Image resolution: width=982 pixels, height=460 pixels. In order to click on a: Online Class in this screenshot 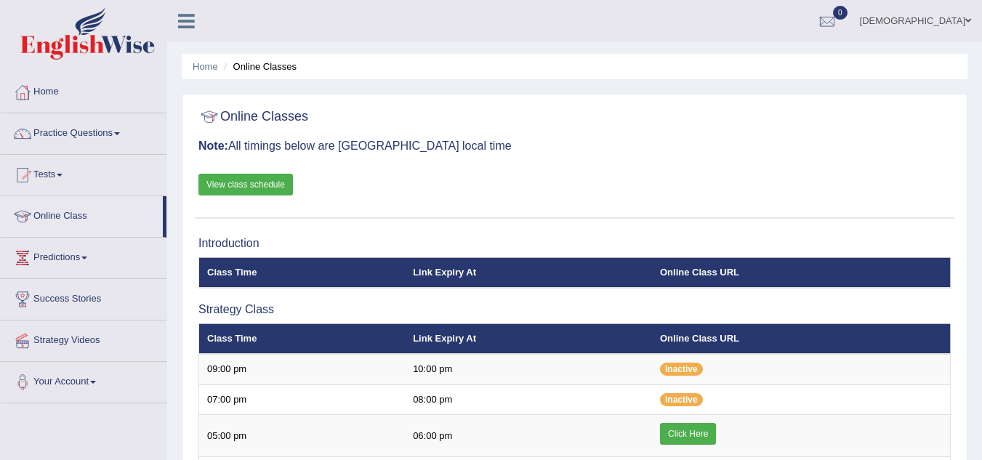, I will do `click(81, 215)`.